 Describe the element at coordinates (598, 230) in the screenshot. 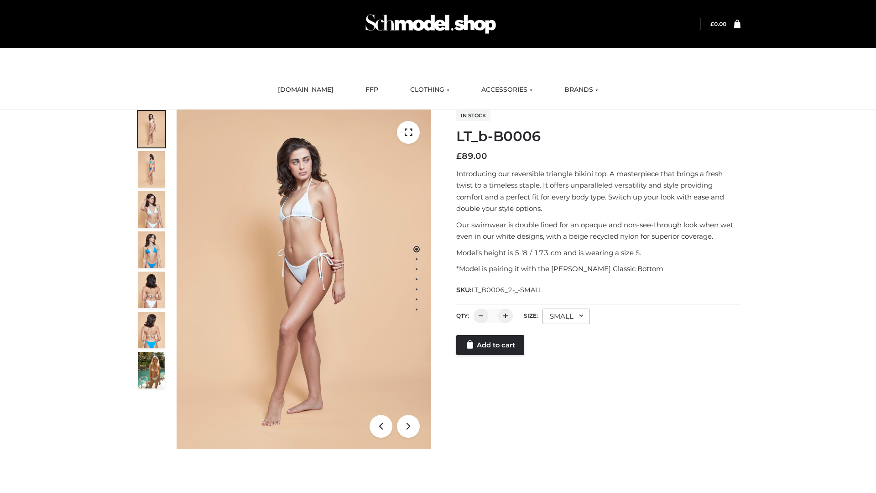

I see `p: Our swimwear is double lined for an opaque and non-see-through look when wet, even in our white d...` at that location.